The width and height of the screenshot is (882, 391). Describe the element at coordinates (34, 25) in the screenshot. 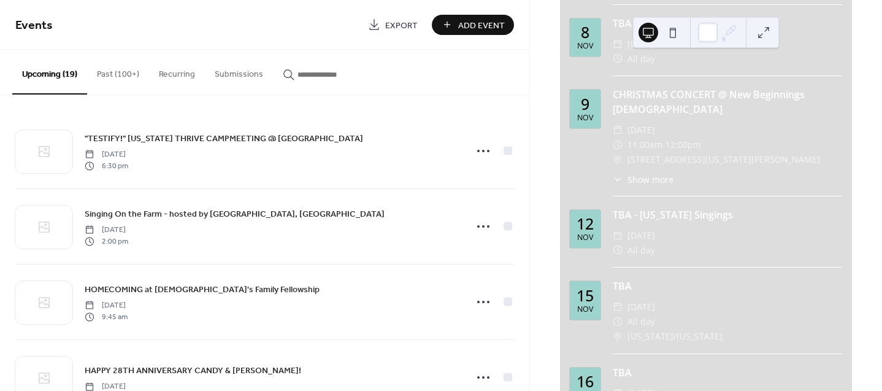

I see `span: Events` at that location.